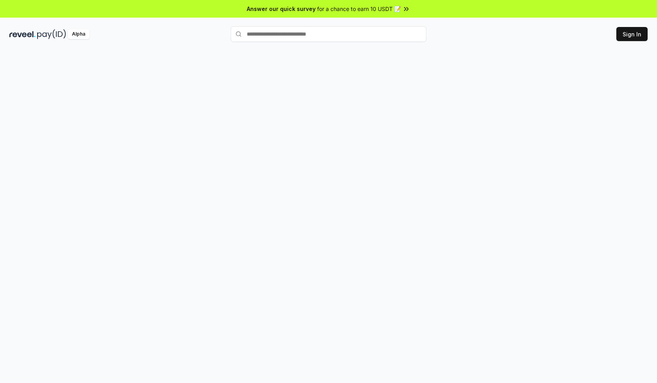 The width and height of the screenshot is (657, 383). I want to click on img: reveel_dark, so click(22, 34).